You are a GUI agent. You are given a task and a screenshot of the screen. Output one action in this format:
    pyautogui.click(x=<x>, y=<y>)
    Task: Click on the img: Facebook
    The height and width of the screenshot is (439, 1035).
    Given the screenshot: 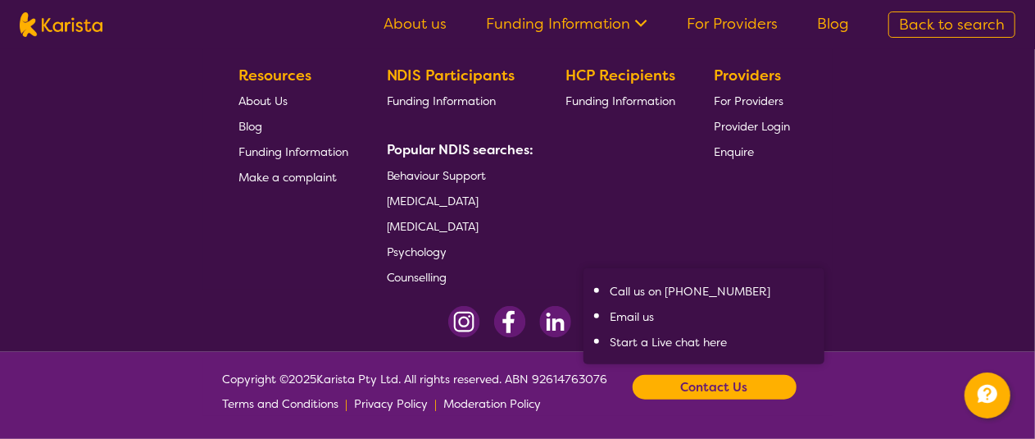 What is the action you would take?
    pyautogui.click(x=510, y=321)
    